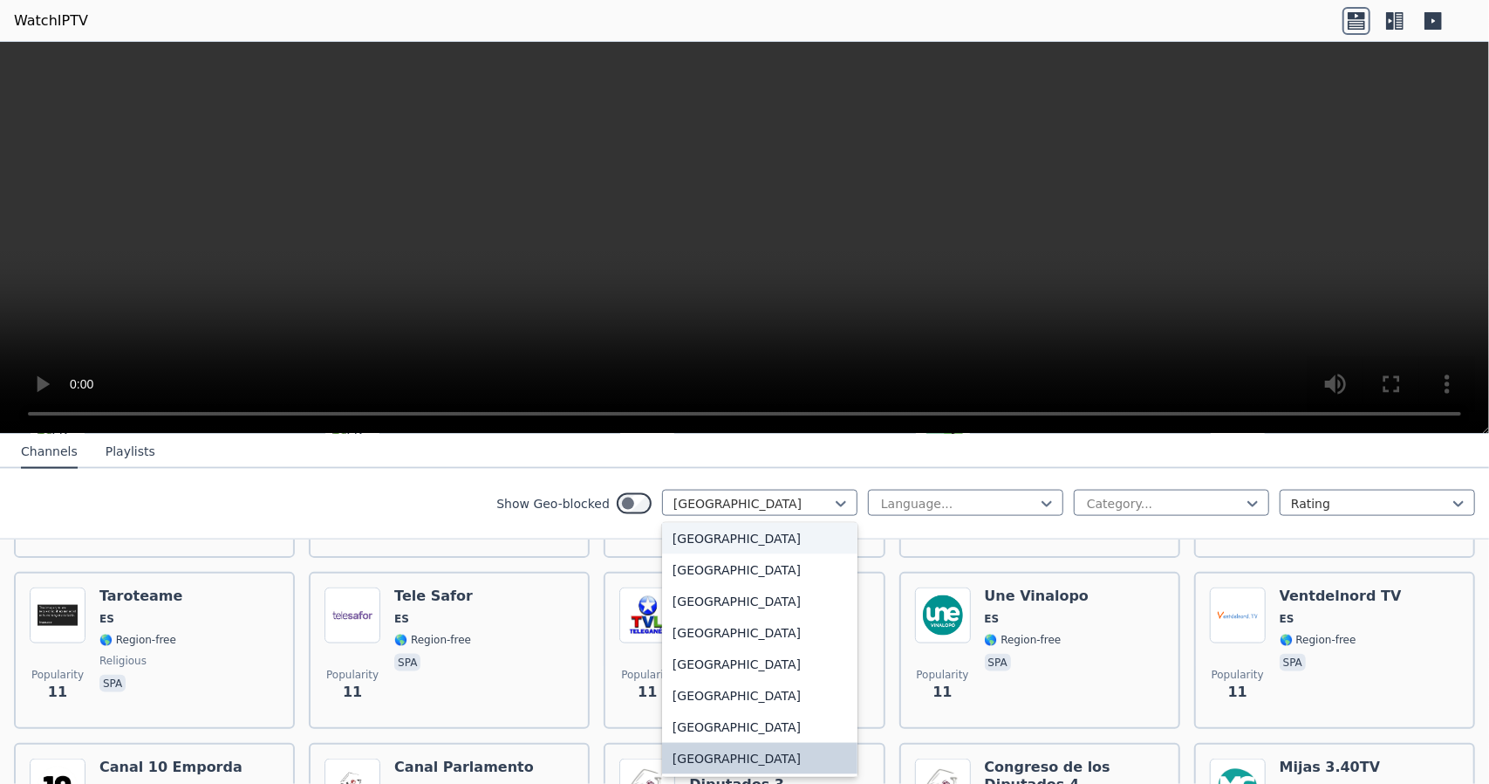 The height and width of the screenshot is (784, 1489). What do you see at coordinates (171, 767) in the screenshot?
I see `h6: Canal 10 Emporda` at bounding box center [171, 767].